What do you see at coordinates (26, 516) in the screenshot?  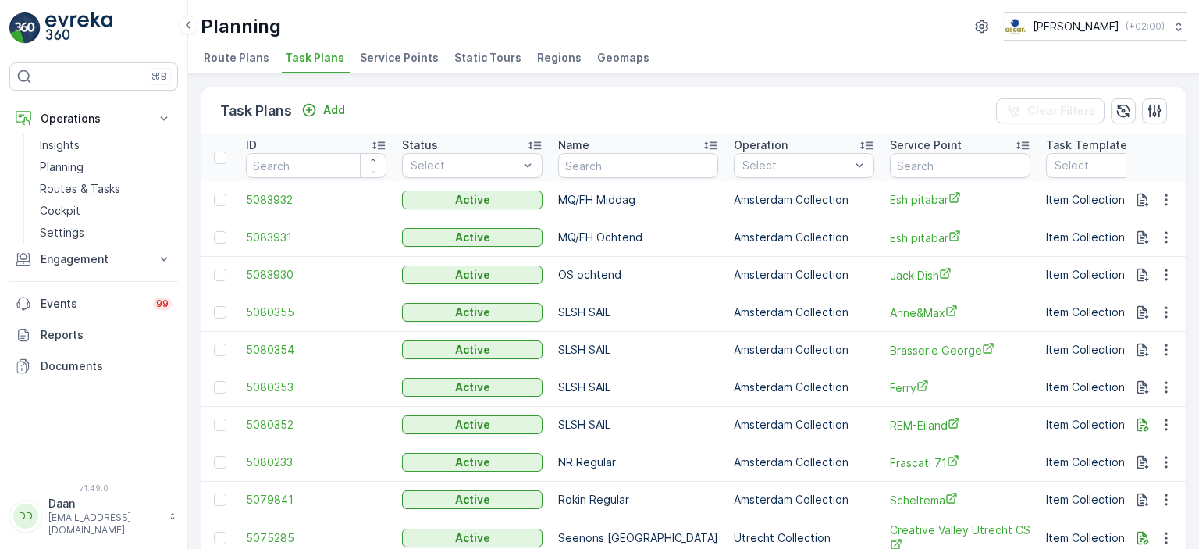 I see `div: DD` at bounding box center [26, 516].